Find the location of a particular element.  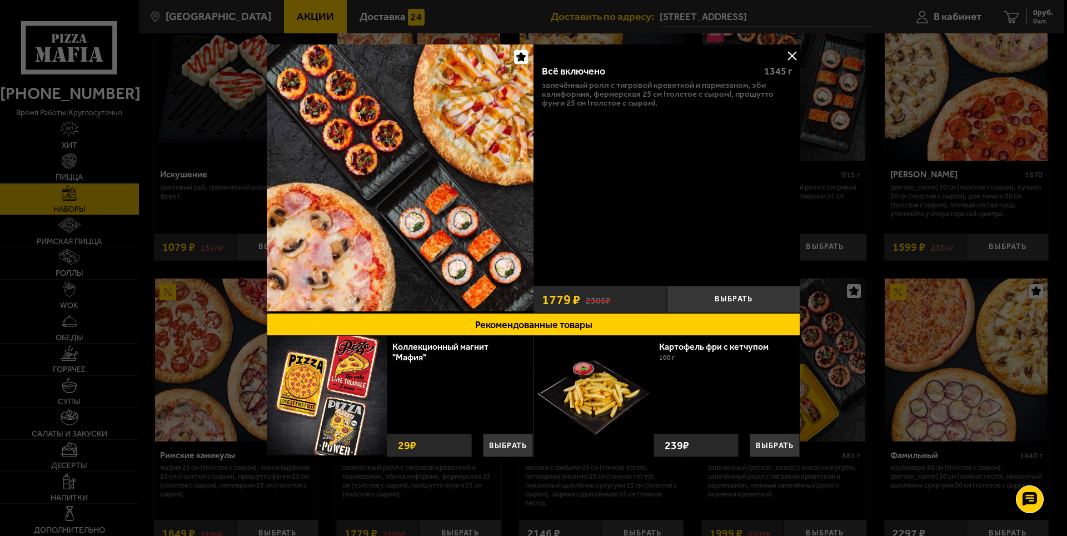

div: Всё включено is located at coordinates (648, 72).